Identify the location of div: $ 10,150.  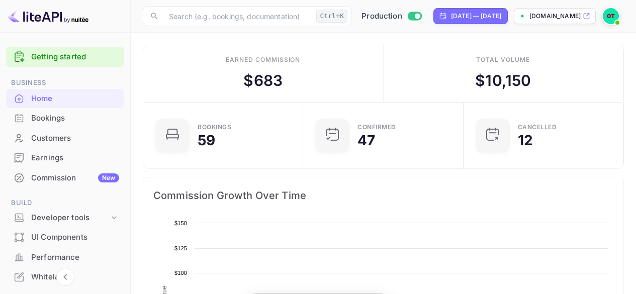
(503, 80).